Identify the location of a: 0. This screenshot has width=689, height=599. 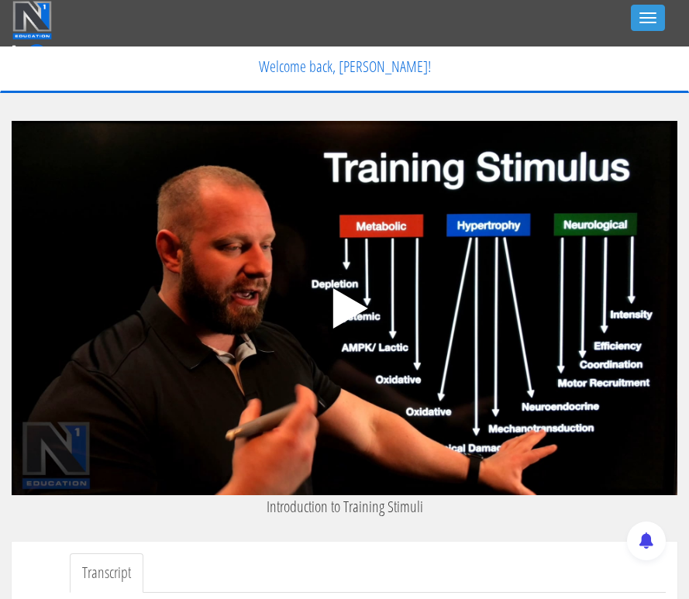
(29, 50).